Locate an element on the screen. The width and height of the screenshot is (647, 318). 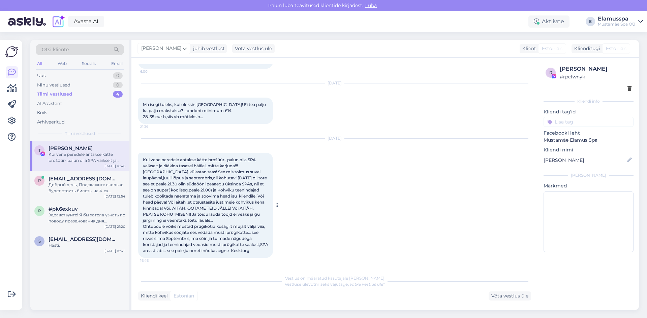
input: Lisa tag is located at coordinates (588, 122).